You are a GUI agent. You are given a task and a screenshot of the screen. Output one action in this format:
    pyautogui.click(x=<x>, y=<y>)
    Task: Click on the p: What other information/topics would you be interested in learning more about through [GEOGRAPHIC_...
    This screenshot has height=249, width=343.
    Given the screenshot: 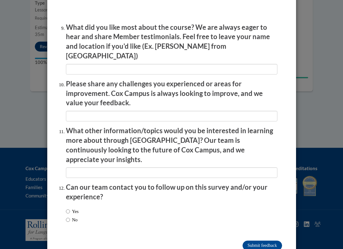 What is the action you would take?
    pyautogui.click(x=172, y=145)
    